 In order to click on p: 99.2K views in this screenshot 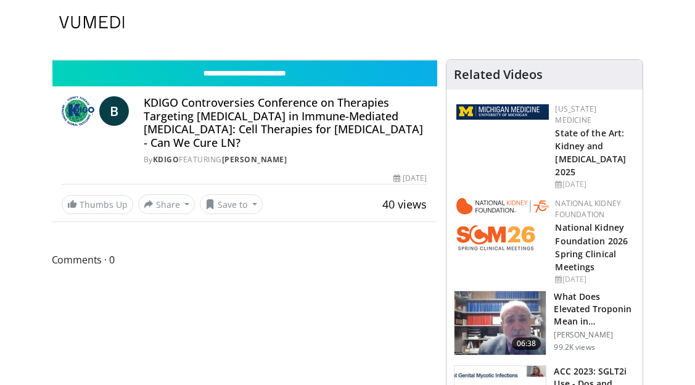, I will do `click(574, 347)`.